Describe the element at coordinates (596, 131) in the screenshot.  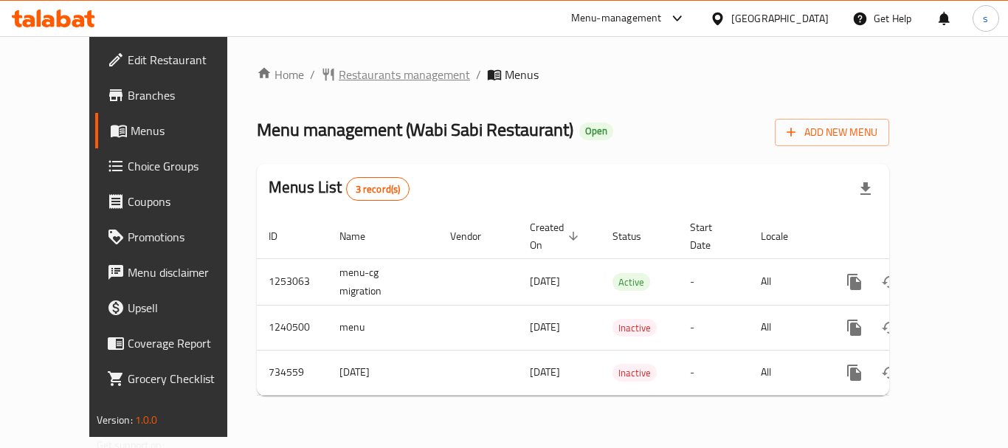
I see `span: Open` at that location.